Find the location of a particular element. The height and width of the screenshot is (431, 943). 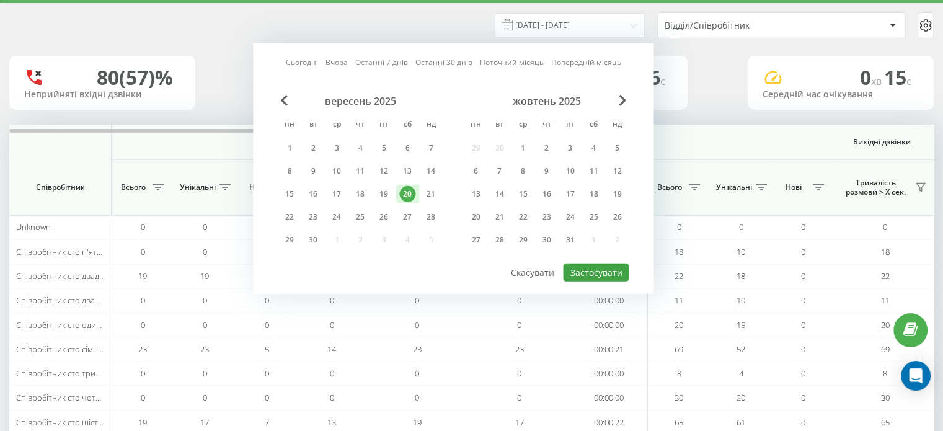

span: 15 is located at coordinates (898, 77).